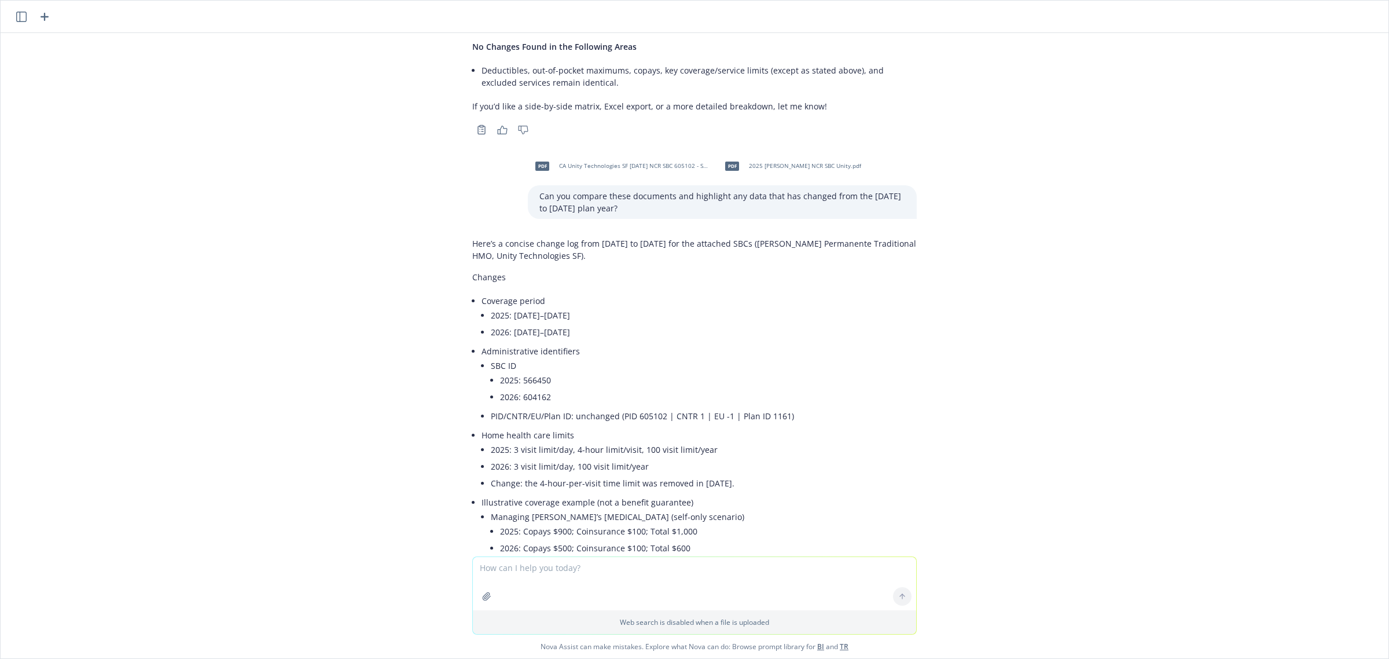 Image resolution: width=1389 pixels, height=659 pixels. Describe the element at coordinates (523, 130) in the screenshot. I see `button: Thumbs down` at that location.